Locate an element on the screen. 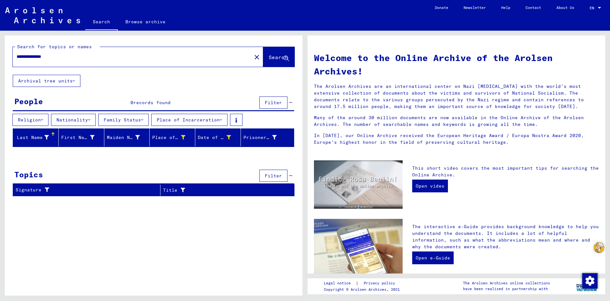  img: video.jpg is located at coordinates (358, 184).